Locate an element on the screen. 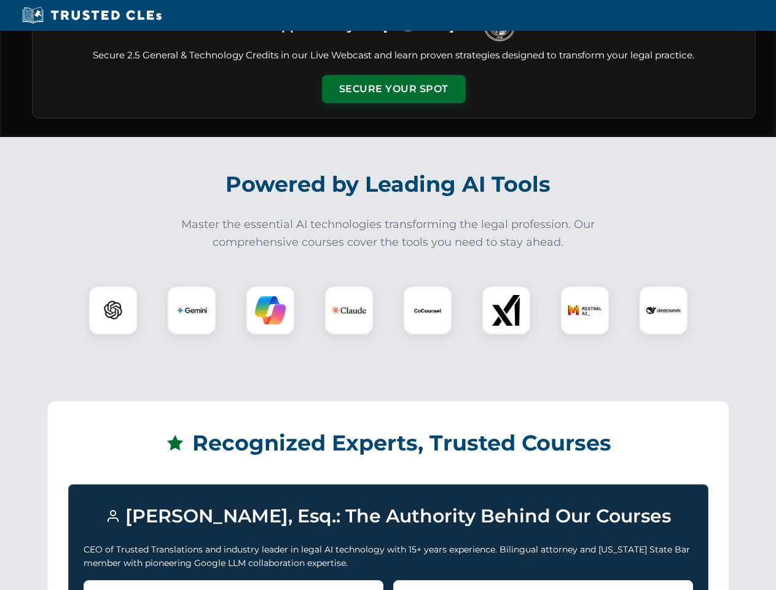 The height and width of the screenshot is (590, 776). img: DeepSeek Logo is located at coordinates (664, 310).